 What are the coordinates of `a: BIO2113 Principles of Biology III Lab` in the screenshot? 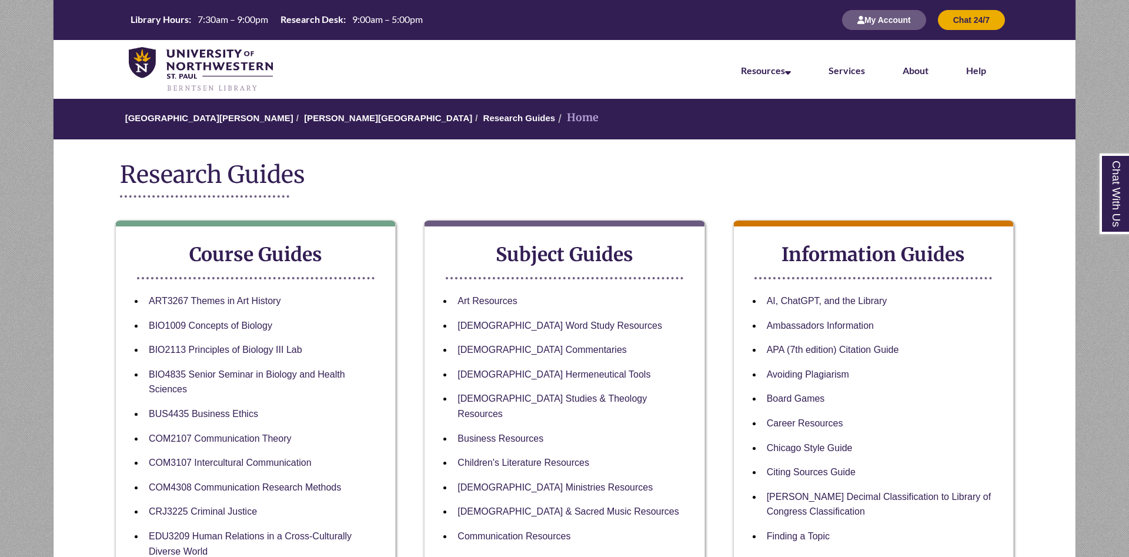 It's located at (225, 349).